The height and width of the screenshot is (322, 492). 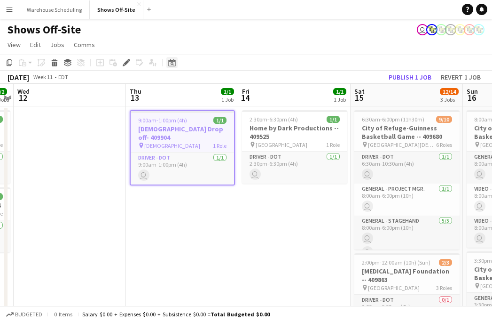 I want to click on span: Sat, so click(x=360, y=91).